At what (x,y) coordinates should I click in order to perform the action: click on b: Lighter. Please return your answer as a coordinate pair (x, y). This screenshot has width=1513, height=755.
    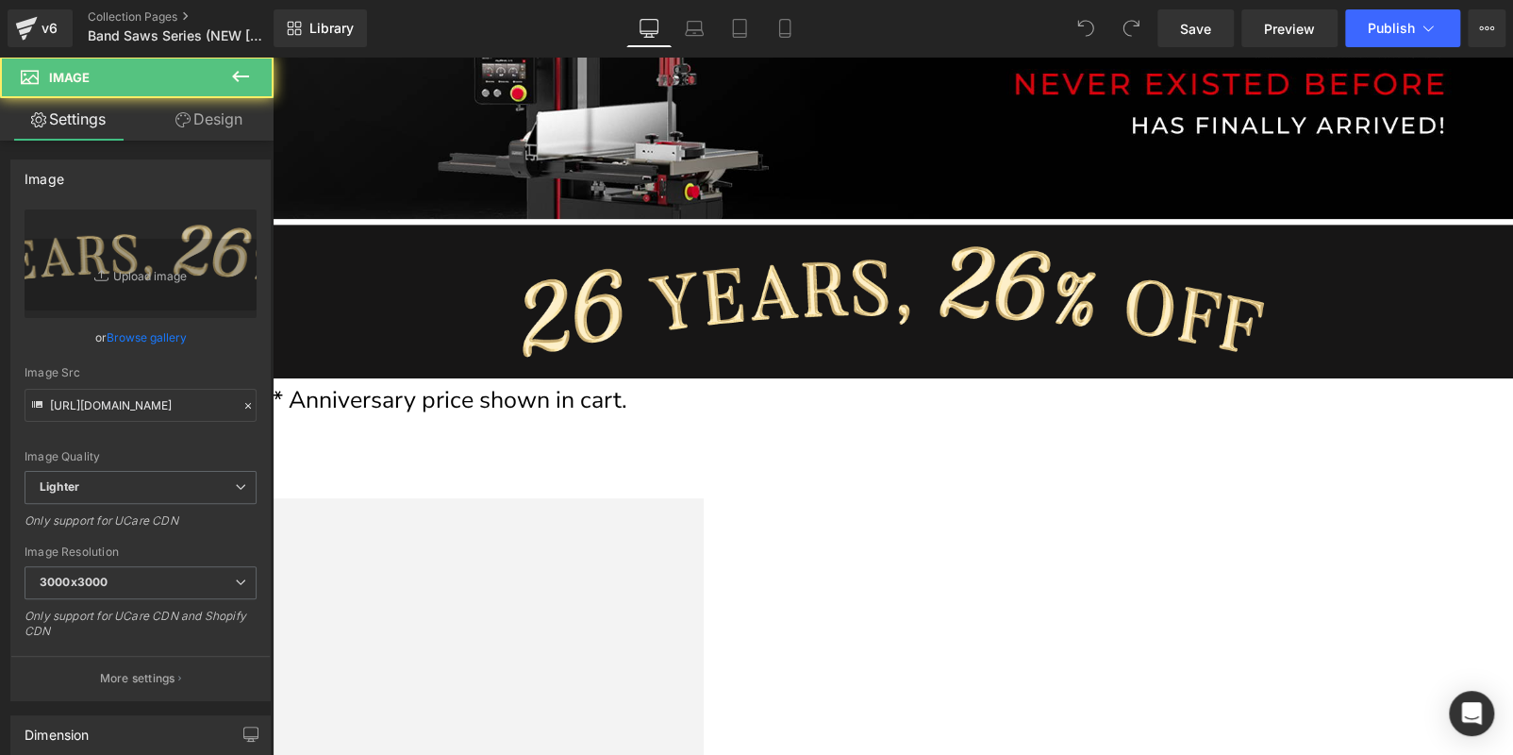
    Looking at the image, I should click on (59, 486).